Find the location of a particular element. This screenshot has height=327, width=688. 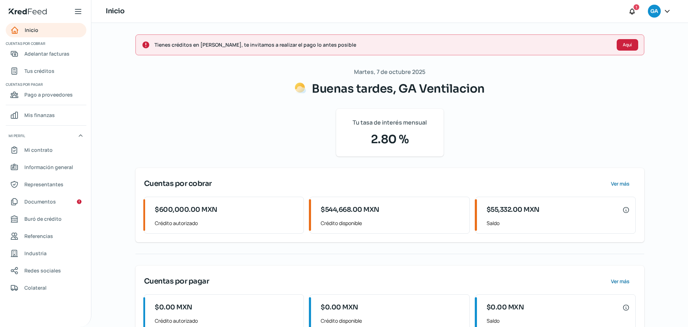

span: Tus créditos is located at coordinates (39, 71).